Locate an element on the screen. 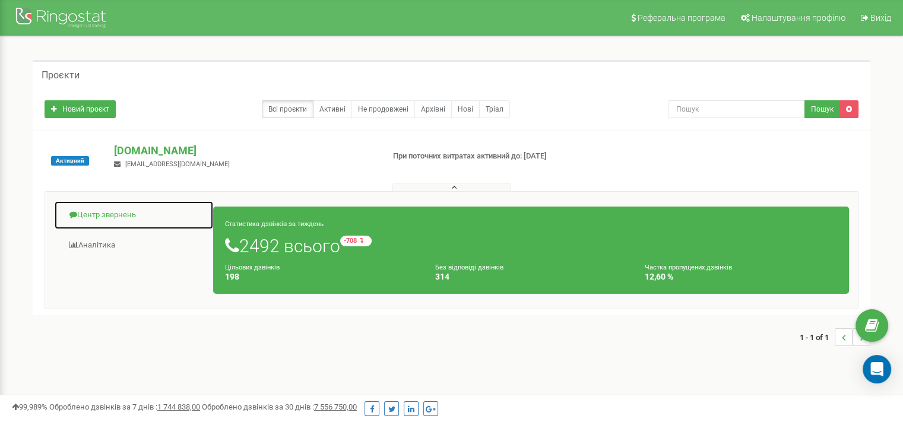 The height and width of the screenshot is (422, 903). h4: 314 is located at coordinates (531, 277).